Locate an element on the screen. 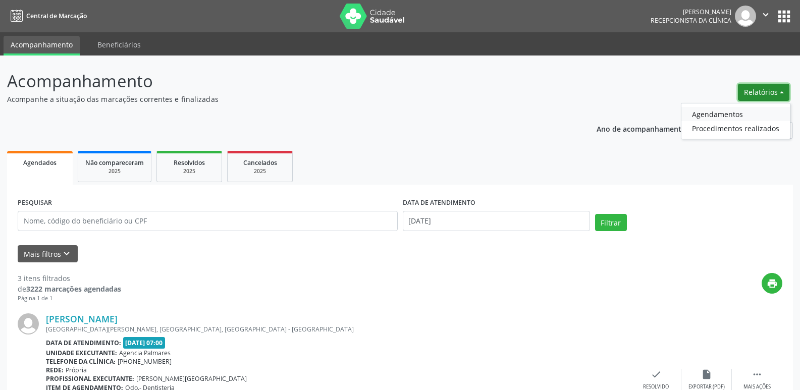 This screenshot has width=800, height=390. span: Recepcionista da clínica is located at coordinates (691, 20).